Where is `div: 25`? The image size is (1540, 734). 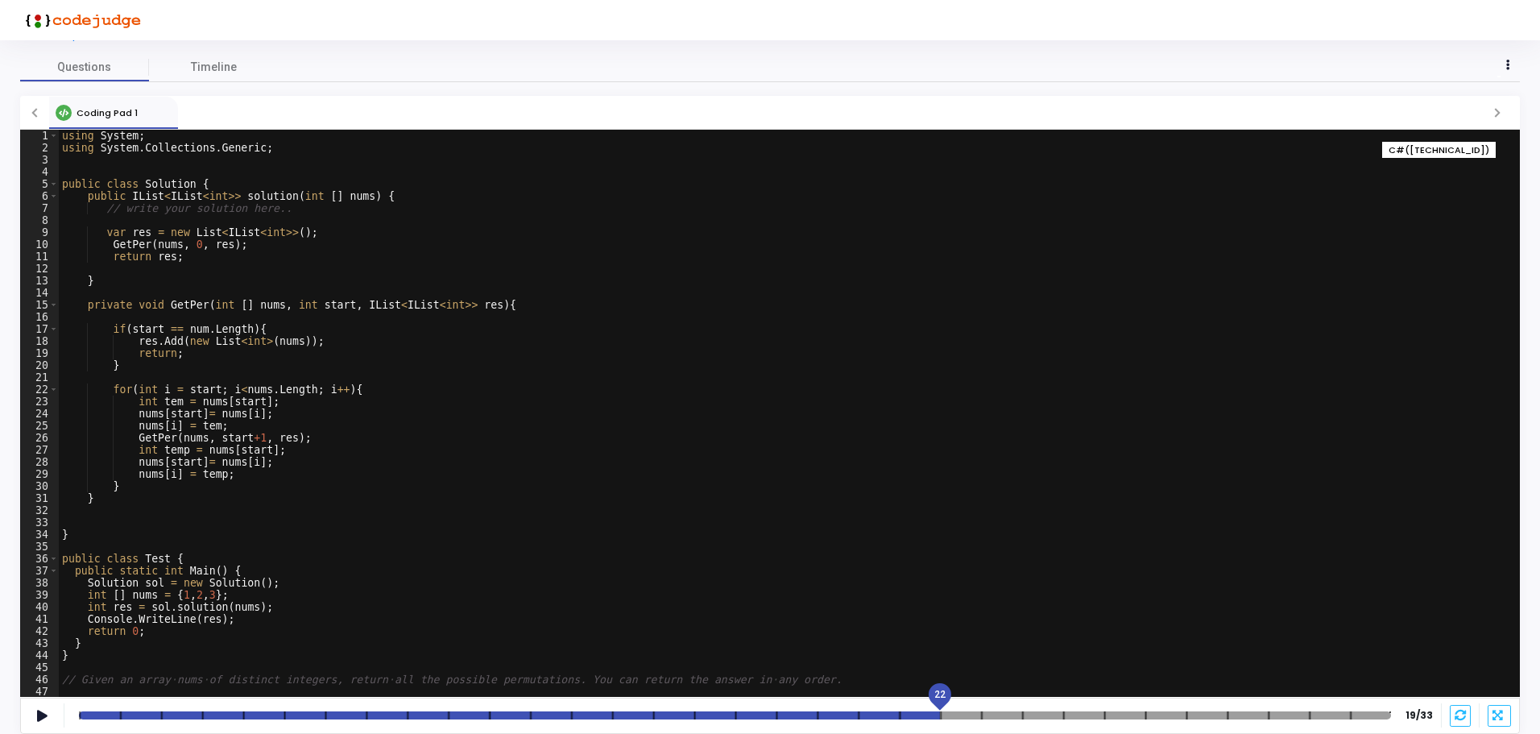
div: 25 is located at coordinates (39, 425).